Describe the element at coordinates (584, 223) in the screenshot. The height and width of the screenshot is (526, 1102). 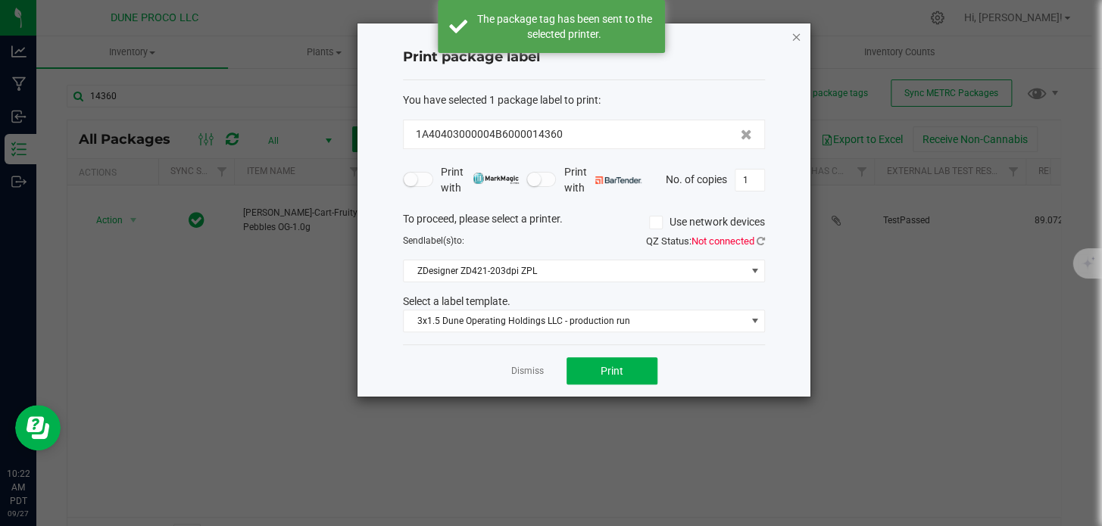
I see `div: To proceed, please select a printer.` at that location.